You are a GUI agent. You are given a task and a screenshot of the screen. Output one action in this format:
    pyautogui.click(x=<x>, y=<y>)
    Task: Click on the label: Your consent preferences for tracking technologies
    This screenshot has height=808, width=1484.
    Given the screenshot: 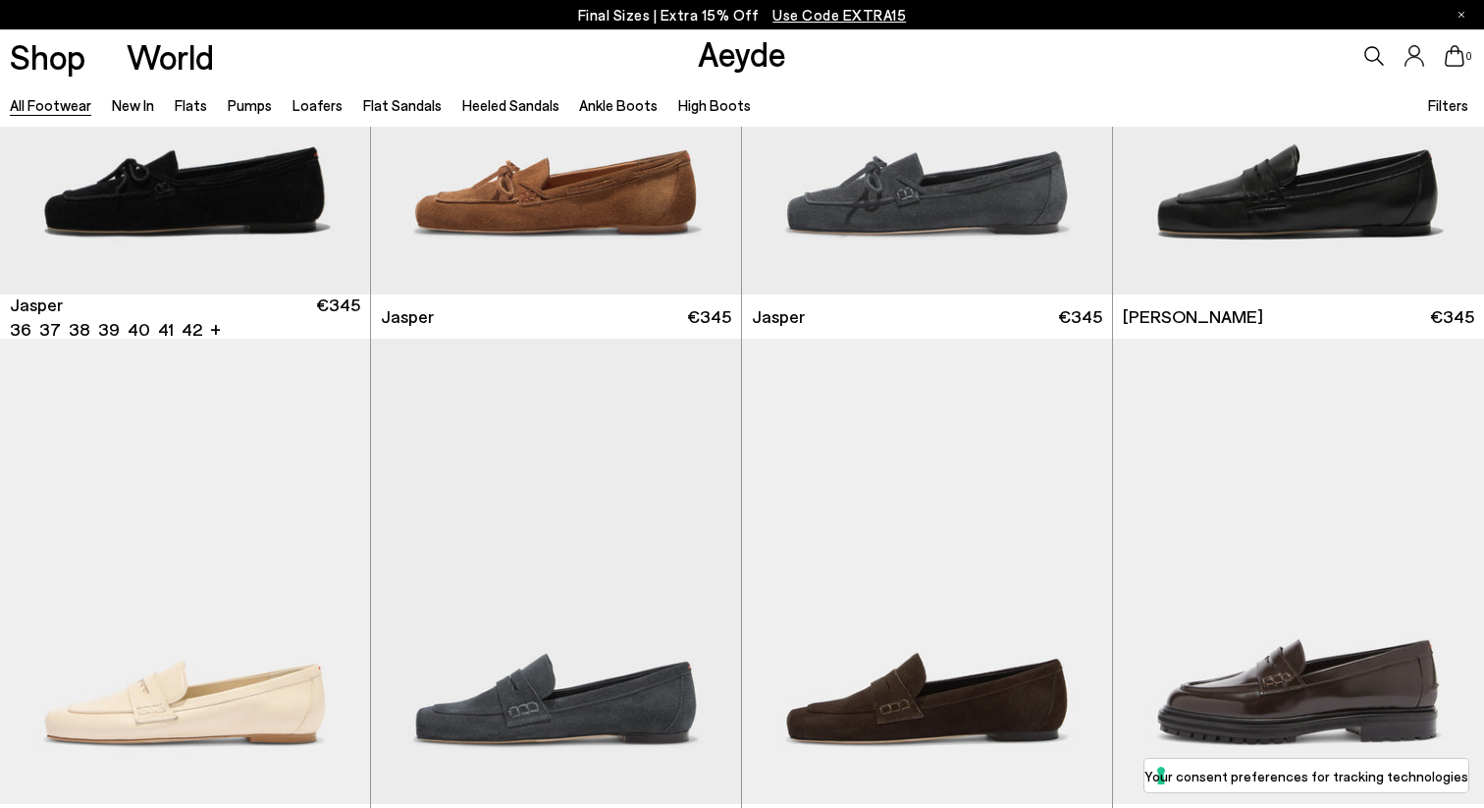 What is the action you would take?
    pyautogui.click(x=1306, y=775)
    